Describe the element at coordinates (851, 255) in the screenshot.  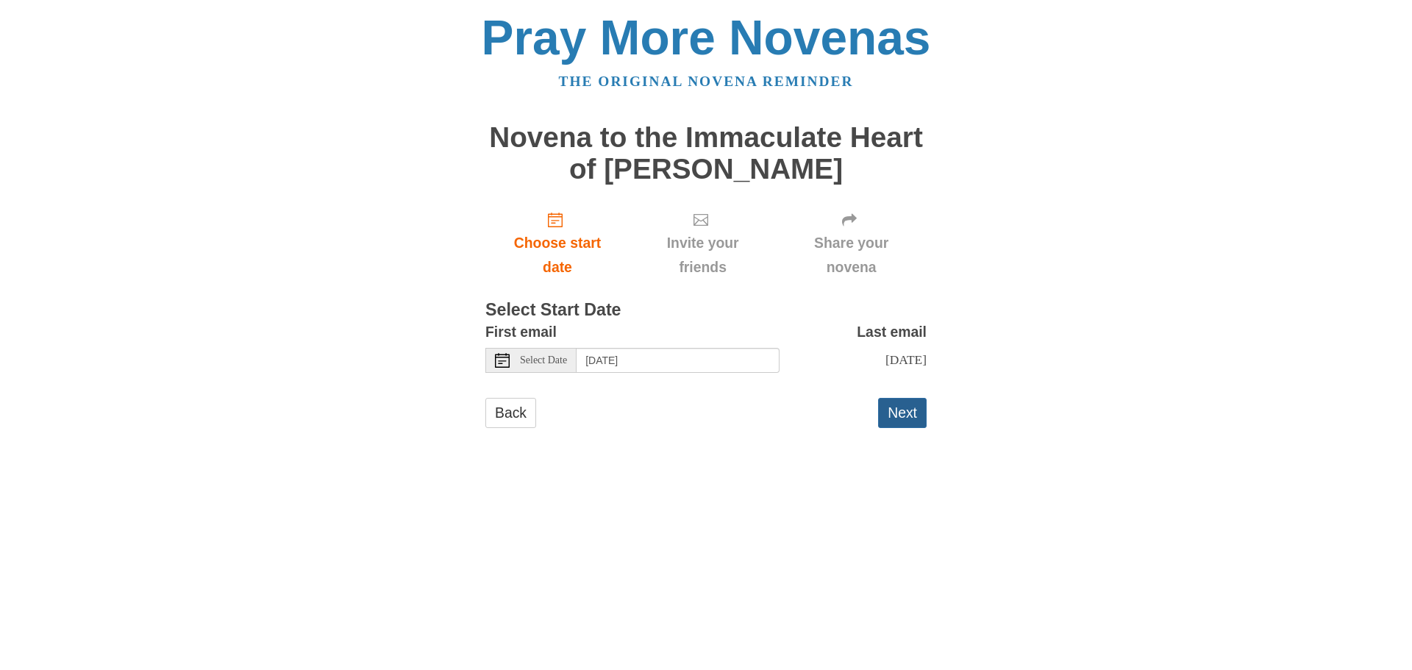
I see `span: Share your novena` at that location.